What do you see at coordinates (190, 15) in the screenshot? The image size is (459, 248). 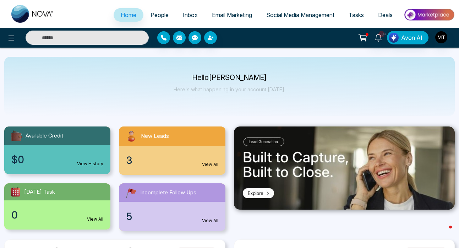 I see `a: Inbox` at bounding box center [190, 15].